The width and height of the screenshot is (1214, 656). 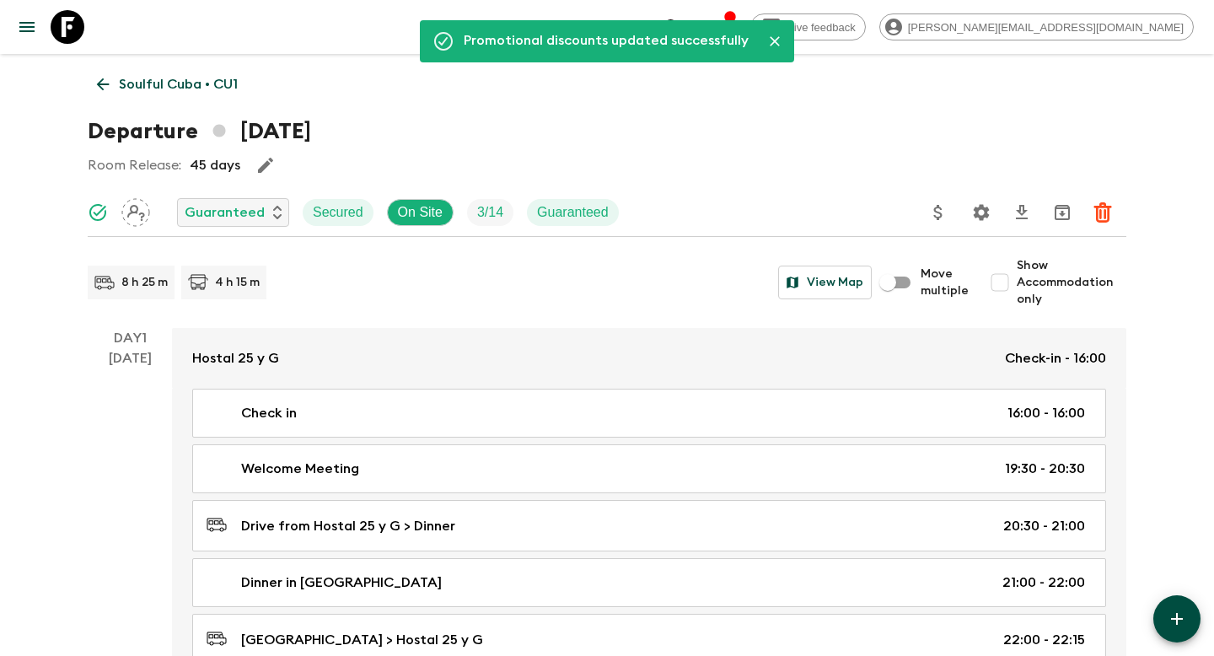 I want to click on p: Drive from Hostal 25 y G > Dinner, so click(x=348, y=526).